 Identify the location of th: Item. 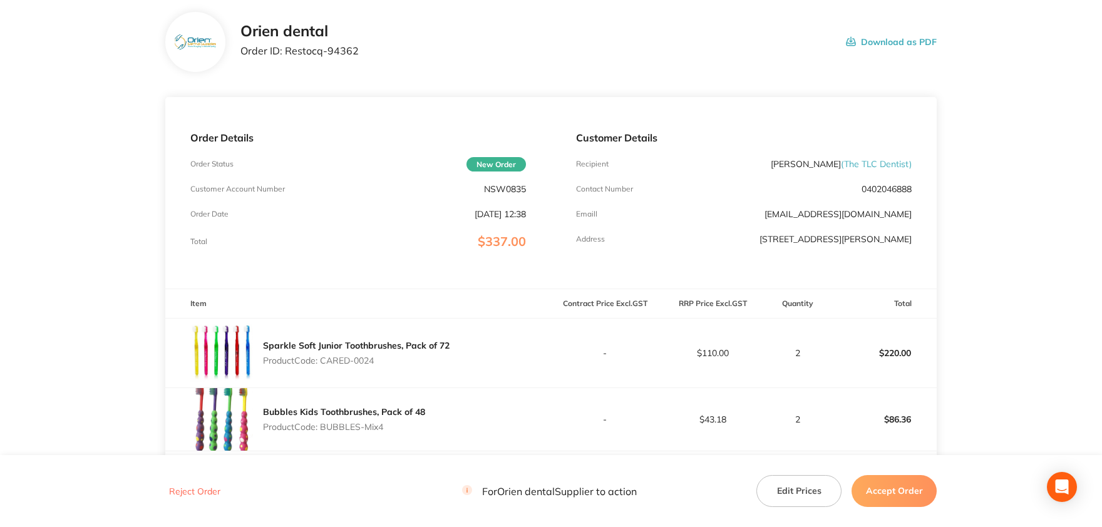
(358, 304).